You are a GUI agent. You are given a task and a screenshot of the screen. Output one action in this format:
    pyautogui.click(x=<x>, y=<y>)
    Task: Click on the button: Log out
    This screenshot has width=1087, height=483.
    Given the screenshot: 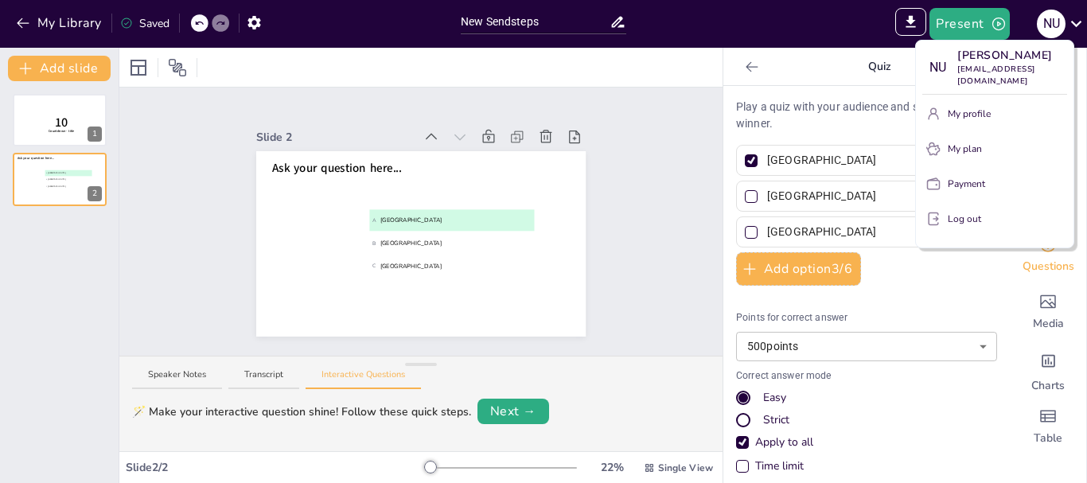 What is the action you would take?
    pyautogui.click(x=995, y=219)
    